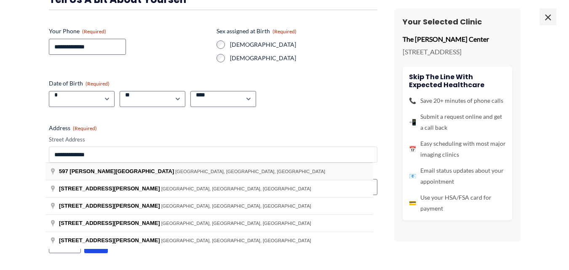 Image resolution: width=569 pixels, height=270 pixels. I want to click on span: 597, so click(64, 171).